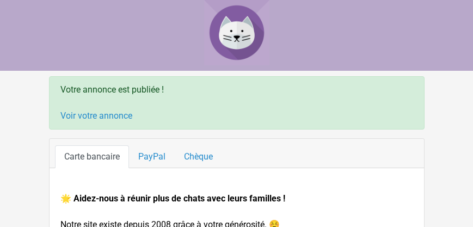 The width and height of the screenshot is (473, 227). Describe the element at coordinates (237, 103) in the screenshot. I see `div: Votre annonce est publiée !` at that location.